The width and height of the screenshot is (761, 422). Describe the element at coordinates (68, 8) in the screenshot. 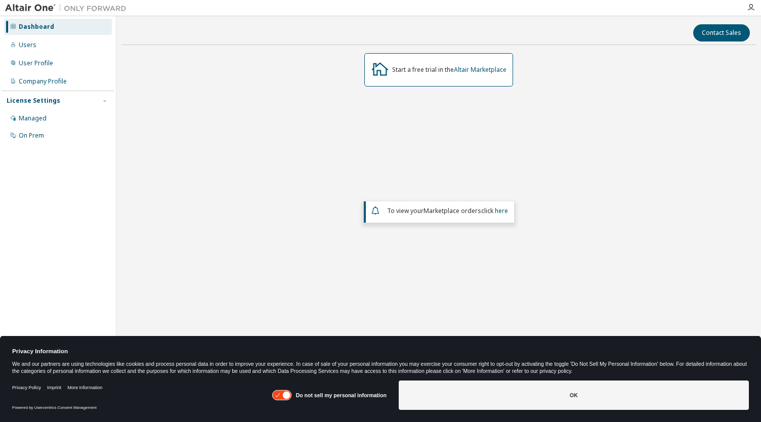

I see `img: Altair One` at that location.